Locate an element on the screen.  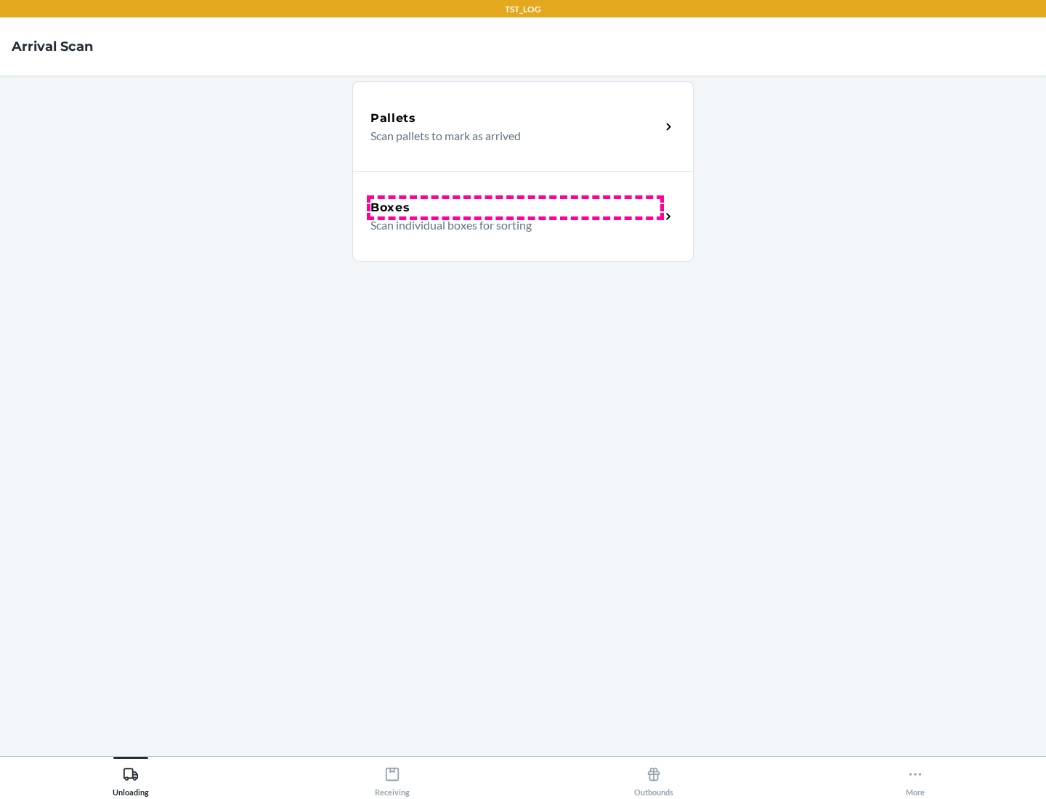
h5: Pallets is located at coordinates (393, 118).